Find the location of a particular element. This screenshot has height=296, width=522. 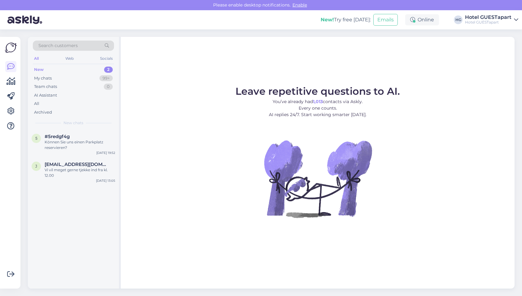

span: Search customers is located at coordinates (58, 46).